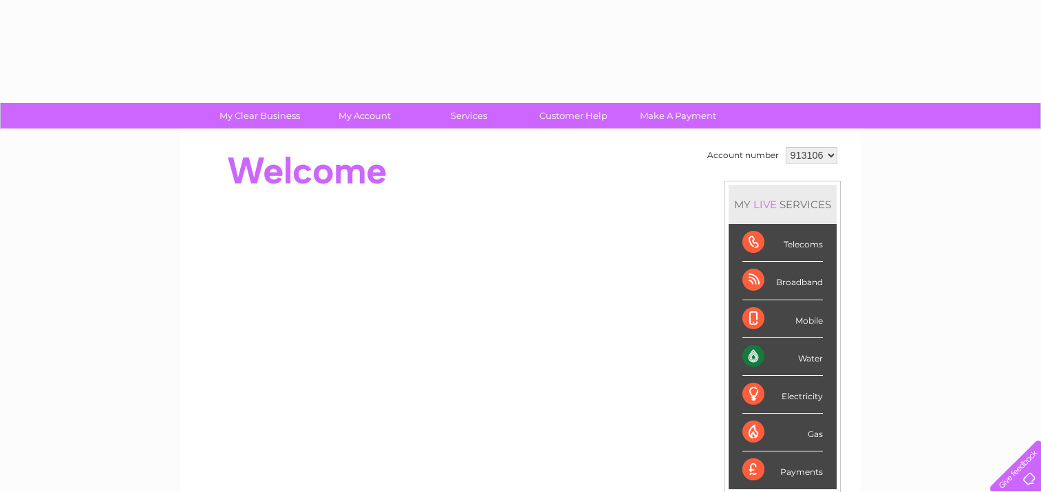  Describe the element at coordinates (782, 281) in the screenshot. I see `div: Broadband` at that location.